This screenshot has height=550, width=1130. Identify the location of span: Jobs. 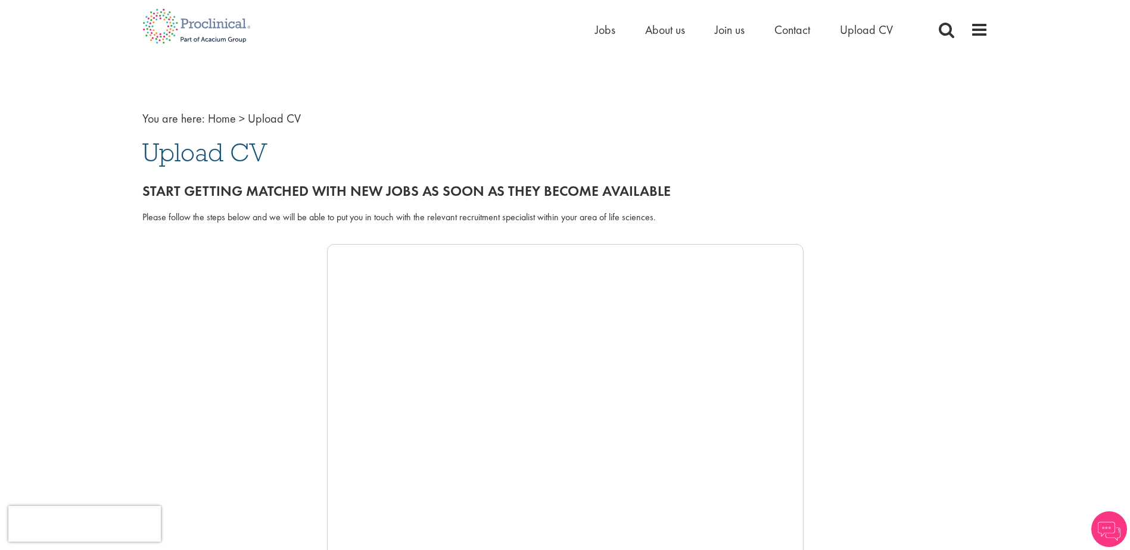
(605, 30).